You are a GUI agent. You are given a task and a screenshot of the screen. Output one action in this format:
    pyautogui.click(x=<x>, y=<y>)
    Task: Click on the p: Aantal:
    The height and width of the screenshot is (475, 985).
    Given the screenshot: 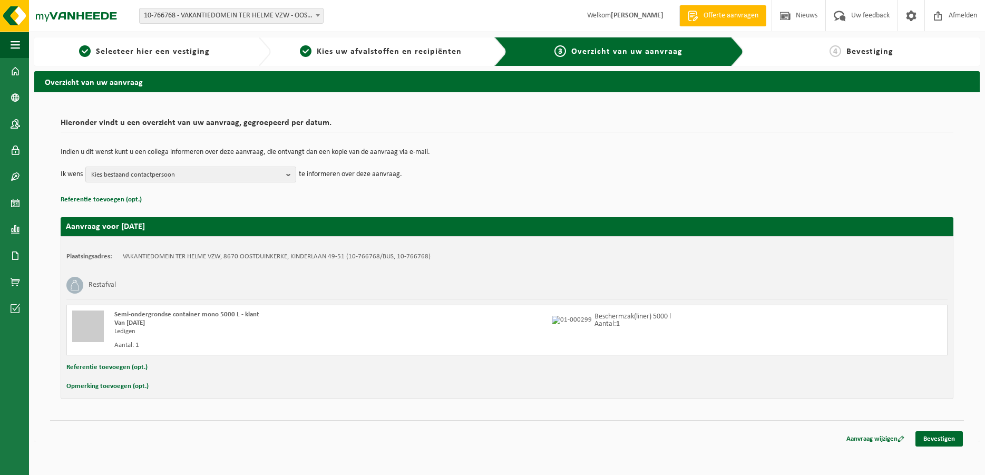 What is the action you would take?
    pyautogui.click(x=632, y=324)
    